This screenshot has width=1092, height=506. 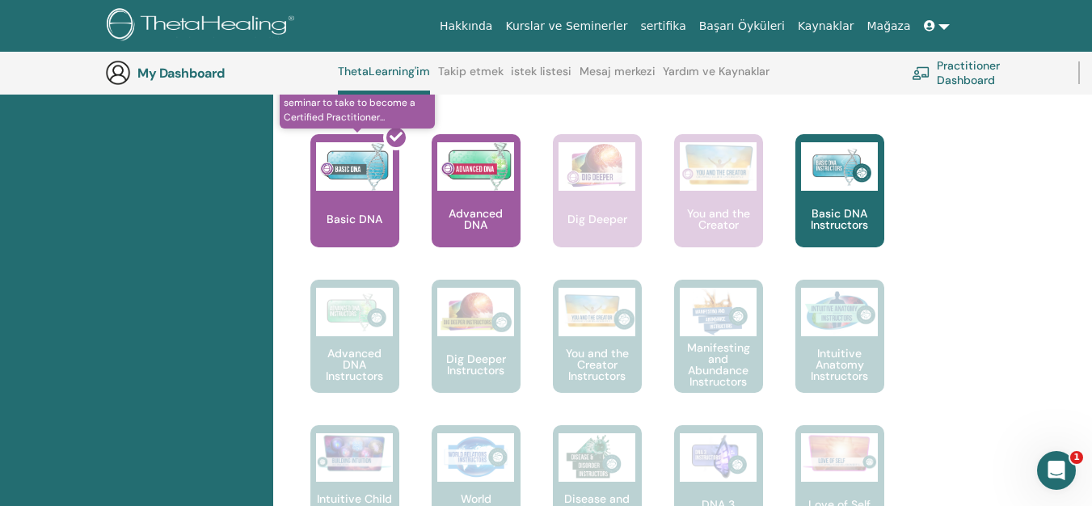 What do you see at coordinates (476, 353) in the screenshot?
I see `a: Dig Deeper Instructors Dig Deeper Instructors` at bounding box center [476, 353].